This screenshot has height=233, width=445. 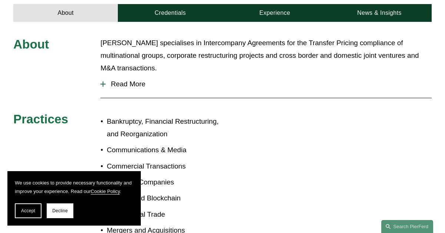 I want to click on button: Read More, so click(x=266, y=84).